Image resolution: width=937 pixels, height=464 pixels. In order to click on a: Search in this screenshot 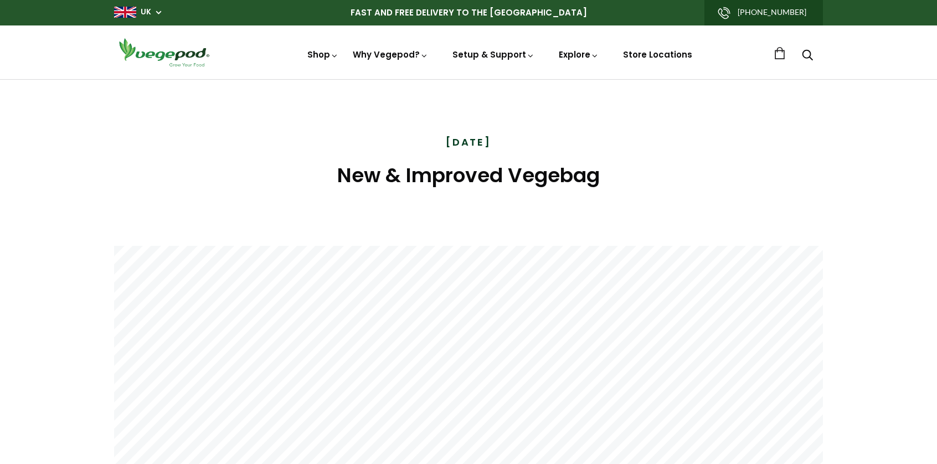, I will do `click(808, 56)`.